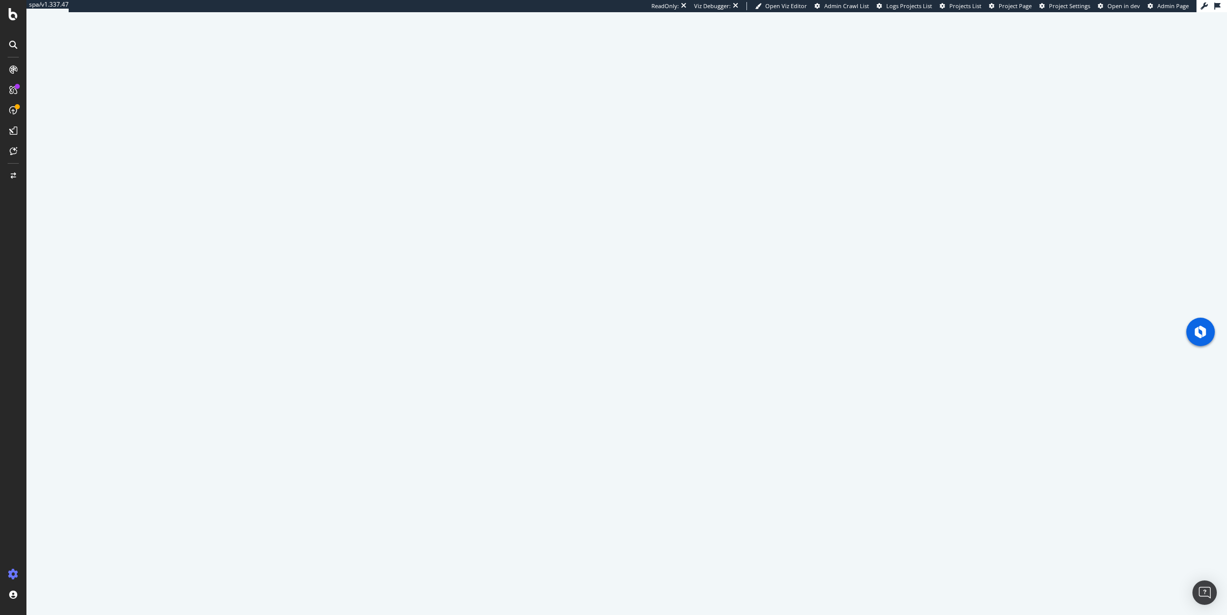 The width and height of the screenshot is (1227, 615). I want to click on a: Admin Crawl List, so click(841, 6).